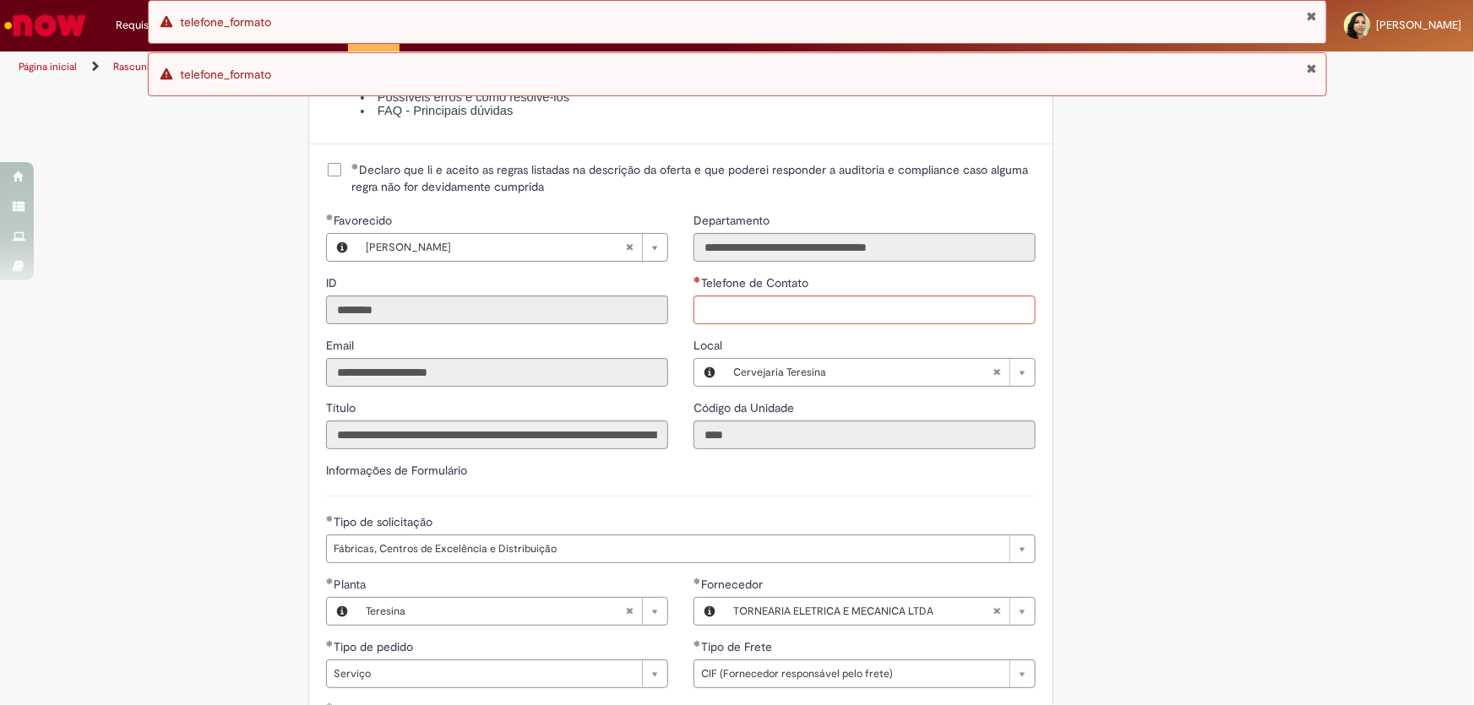  I want to click on span: Cervejaria Teresina, so click(862, 373).